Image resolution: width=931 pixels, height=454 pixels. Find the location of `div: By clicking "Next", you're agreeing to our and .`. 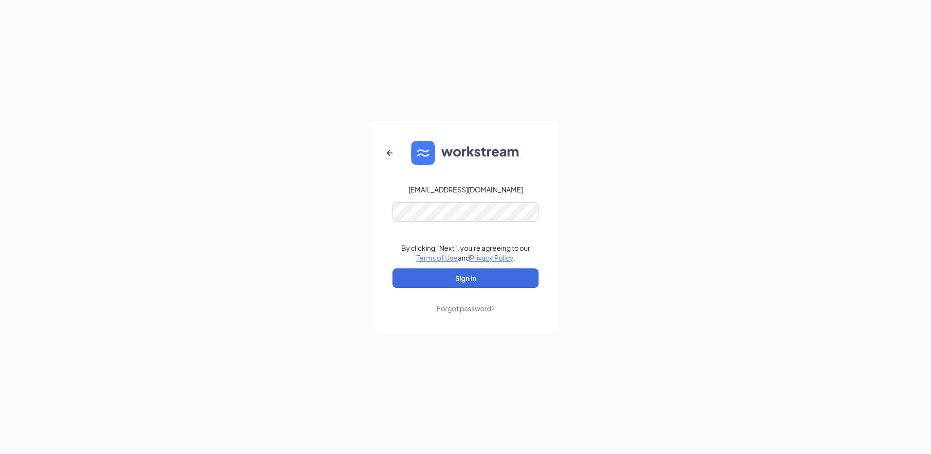

div: By clicking "Next", you're agreeing to our and . is located at coordinates (465, 253).